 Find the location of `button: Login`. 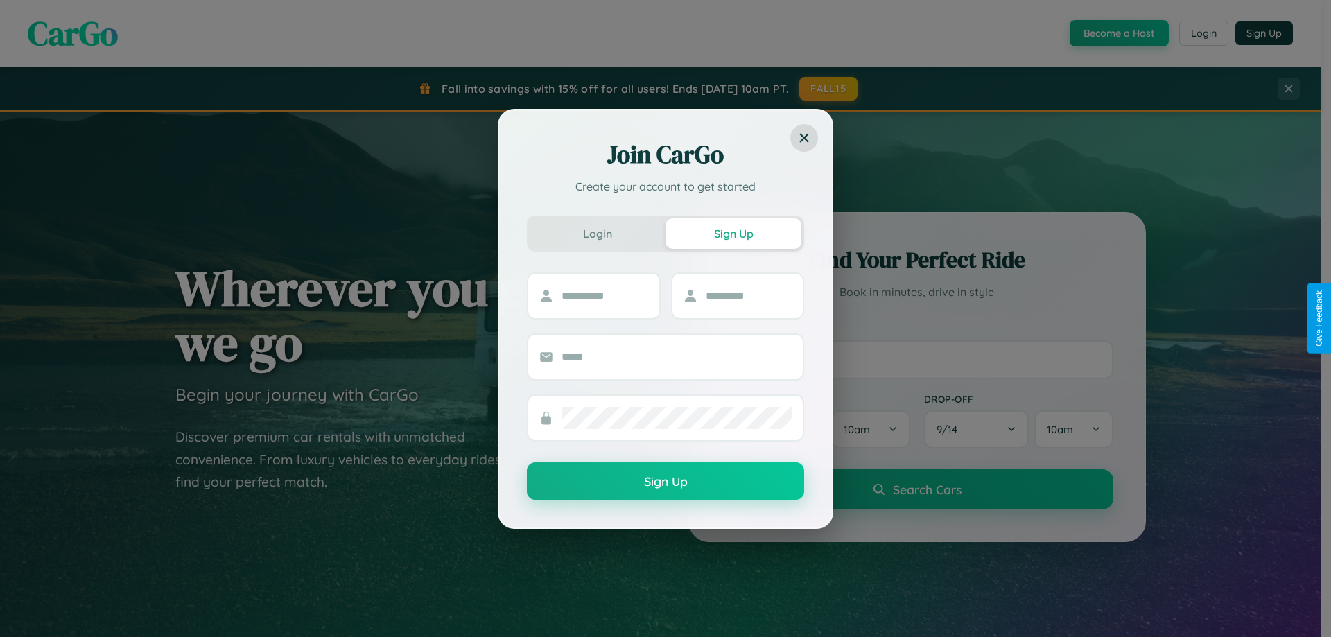

button: Login is located at coordinates (598, 234).